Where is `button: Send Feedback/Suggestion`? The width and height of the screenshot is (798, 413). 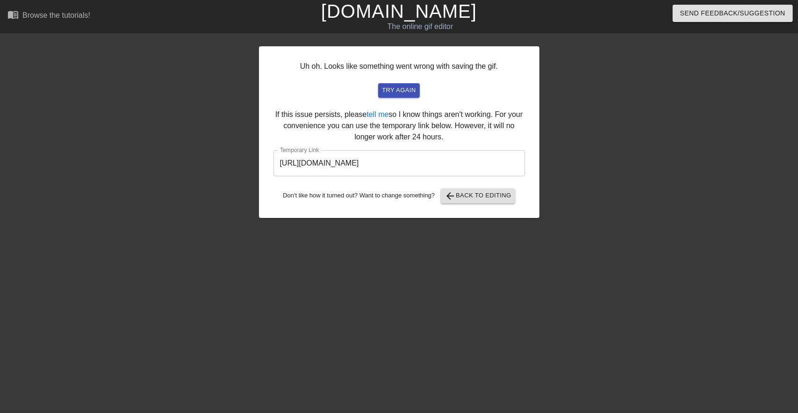 button: Send Feedback/Suggestion is located at coordinates (733, 13).